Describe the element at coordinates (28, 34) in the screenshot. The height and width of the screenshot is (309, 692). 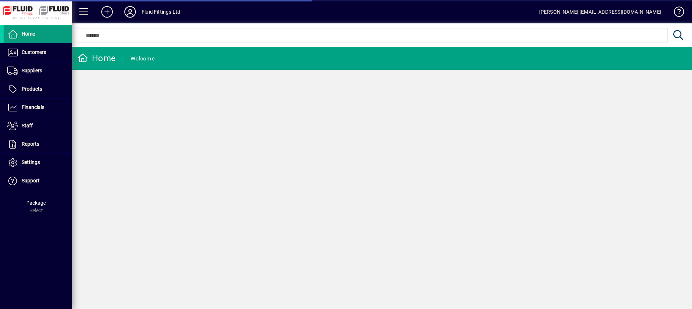
I see `span: Home` at that location.